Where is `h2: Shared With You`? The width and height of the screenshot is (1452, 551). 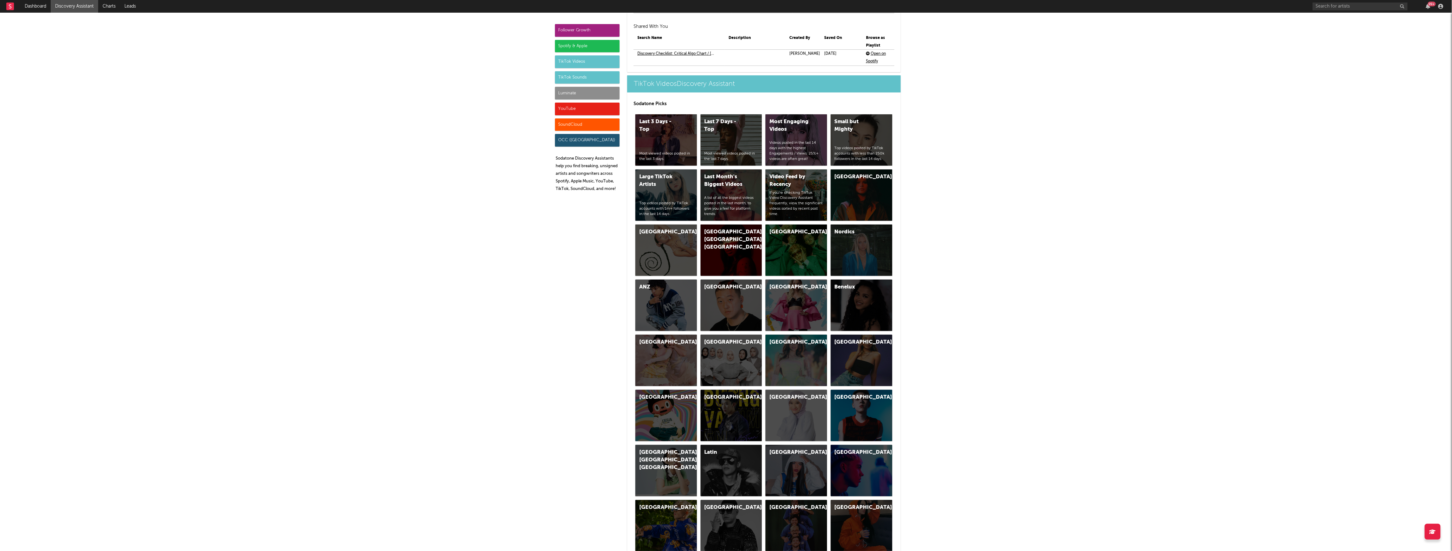
h2: Shared With You is located at coordinates (764, 27).